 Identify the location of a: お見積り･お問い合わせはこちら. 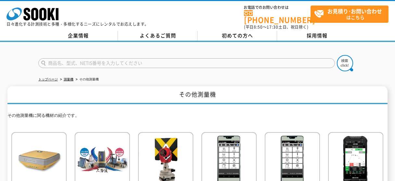
(350, 14).